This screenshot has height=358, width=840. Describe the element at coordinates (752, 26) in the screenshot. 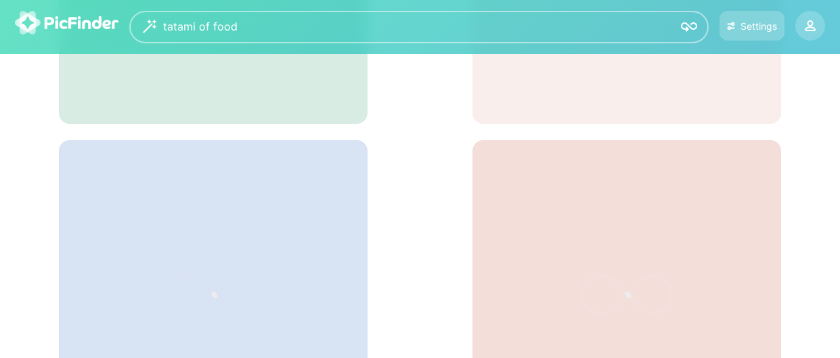

I see `button: Settings` at that location.